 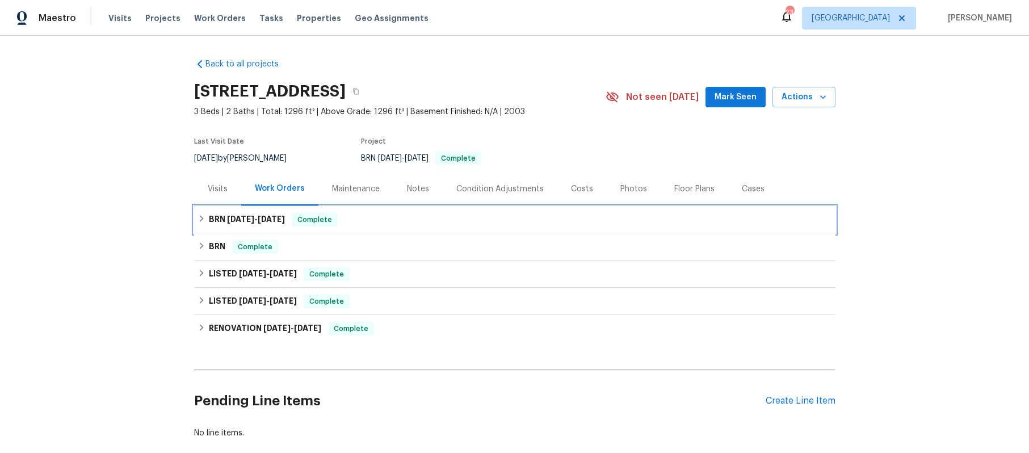 What do you see at coordinates (418, 189) in the screenshot?
I see `div: Notes` at bounding box center [418, 189].